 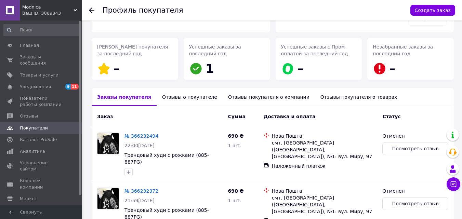 I want to click on span: Modnica, so click(x=48, y=7).